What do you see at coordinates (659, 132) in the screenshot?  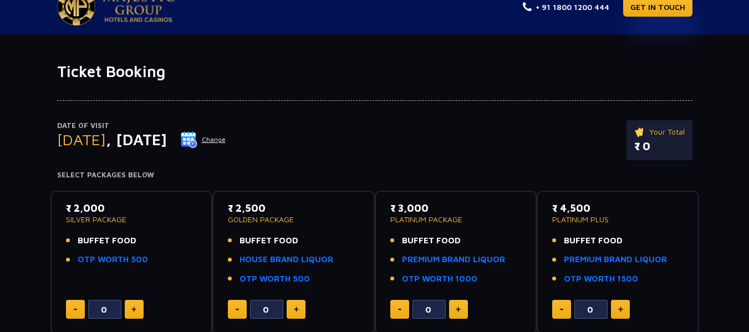 I see `p: Your Total` at bounding box center [659, 132].